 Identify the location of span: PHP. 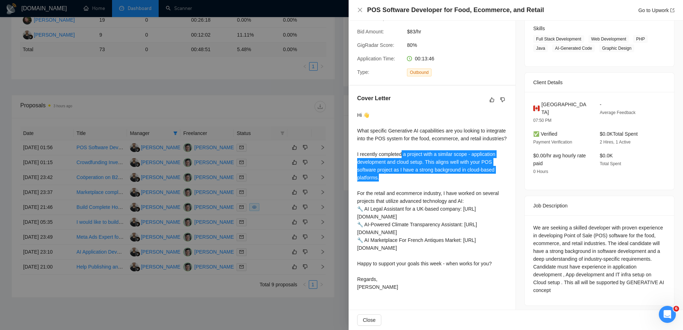
(640, 39).